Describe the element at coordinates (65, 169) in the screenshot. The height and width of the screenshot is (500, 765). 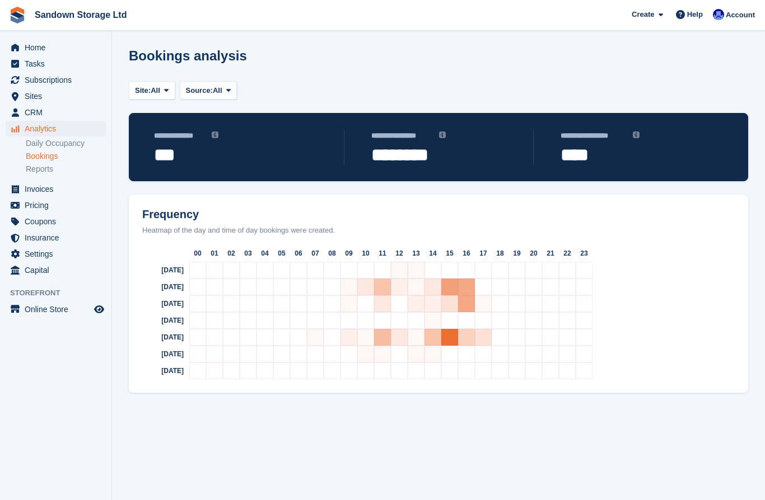
I see `a: Reports` at that location.